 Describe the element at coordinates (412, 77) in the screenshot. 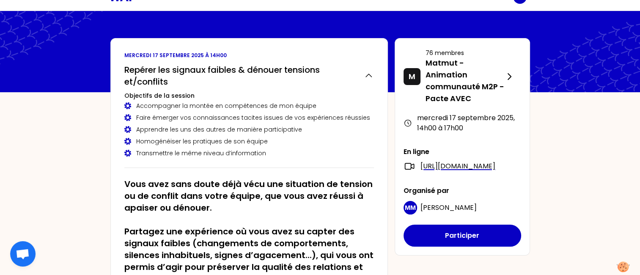

I see `p: M` at that location.